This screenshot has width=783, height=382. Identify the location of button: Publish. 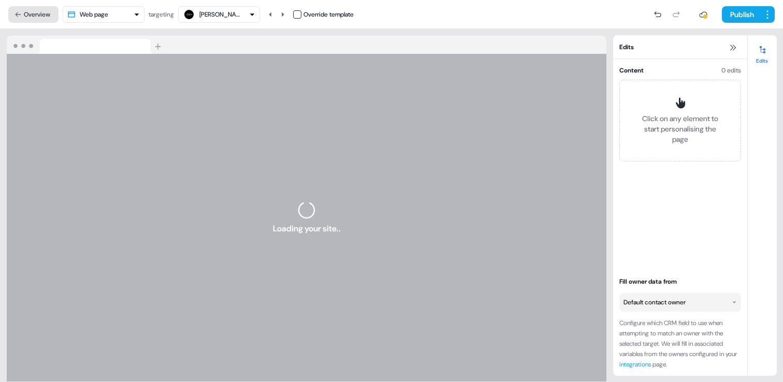
(741, 15).